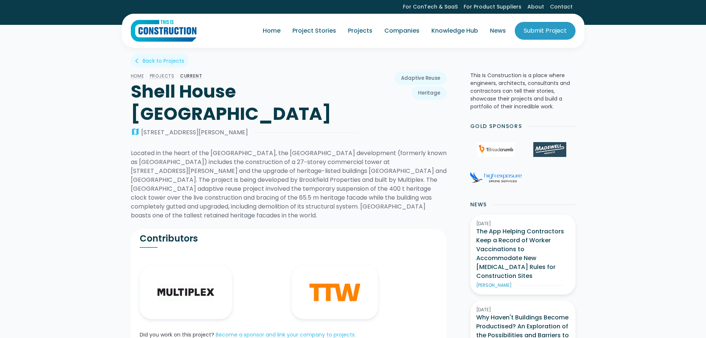  What do you see at coordinates (160, 60) in the screenshot?
I see `a: arrow_back_iosBack to Projects` at bounding box center [160, 60].